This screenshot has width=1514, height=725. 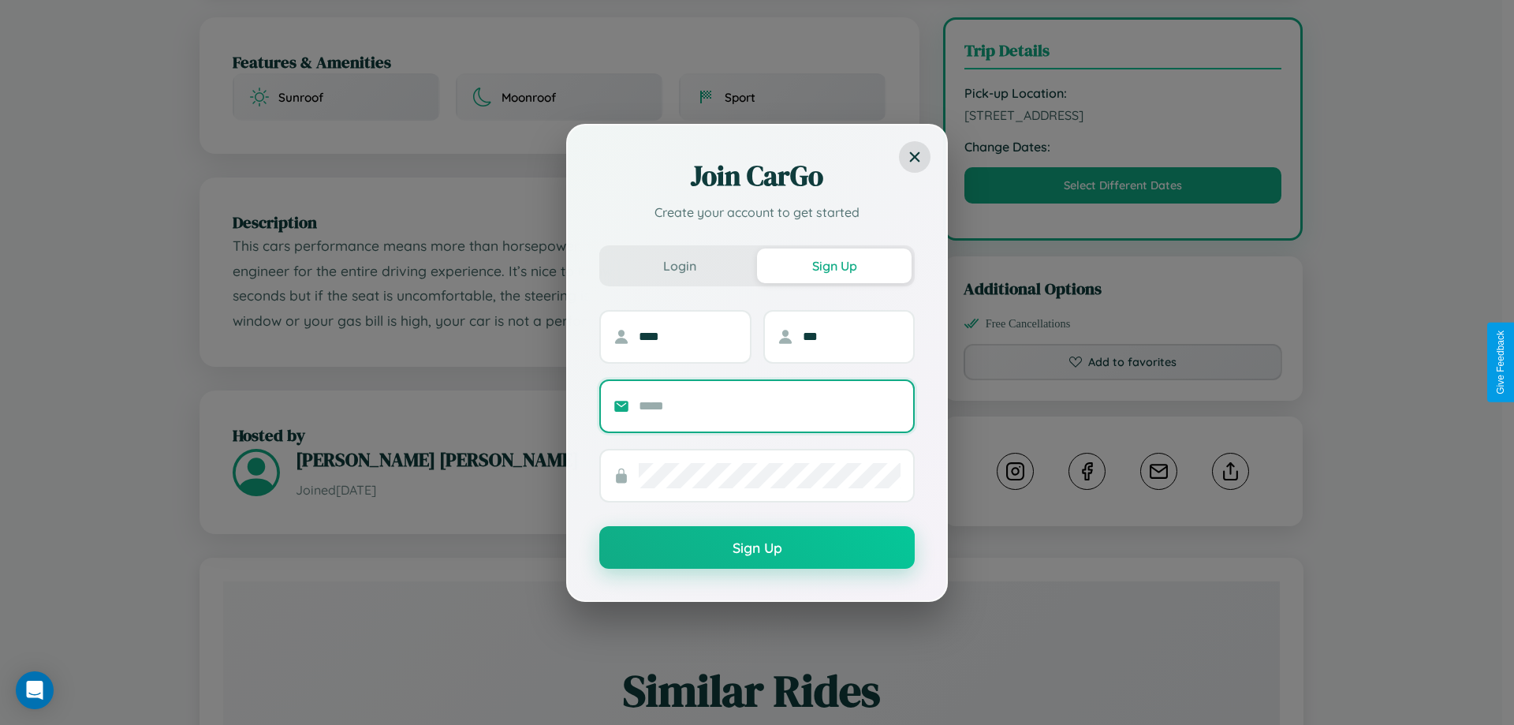 What do you see at coordinates (757, 212) in the screenshot?
I see `p: Create your account to get started` at bounding box center [757, 212].